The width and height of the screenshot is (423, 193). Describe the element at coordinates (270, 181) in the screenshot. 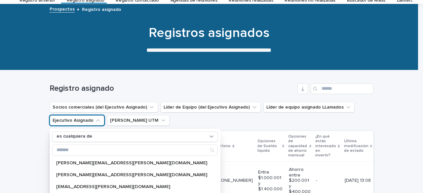

I see `font: Entre $1.000.001 y $1.400.000` at that location.